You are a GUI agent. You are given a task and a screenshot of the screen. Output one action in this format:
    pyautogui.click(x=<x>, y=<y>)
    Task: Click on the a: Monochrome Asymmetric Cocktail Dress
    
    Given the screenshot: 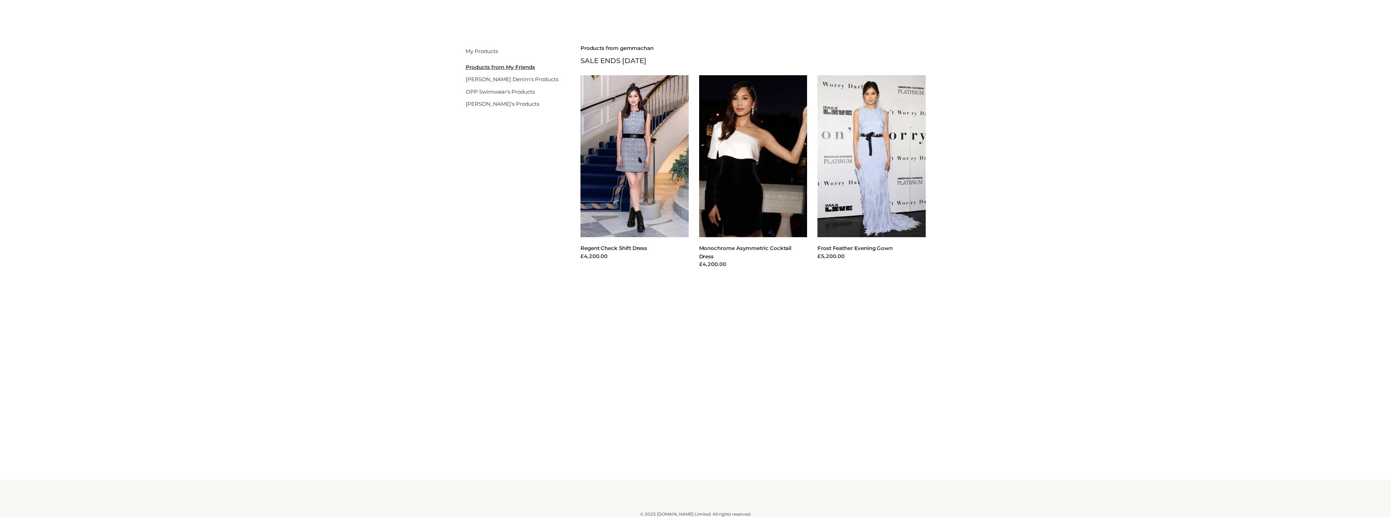 What is the action you would take?
    pyautogui.click(x=745, y=252)
    